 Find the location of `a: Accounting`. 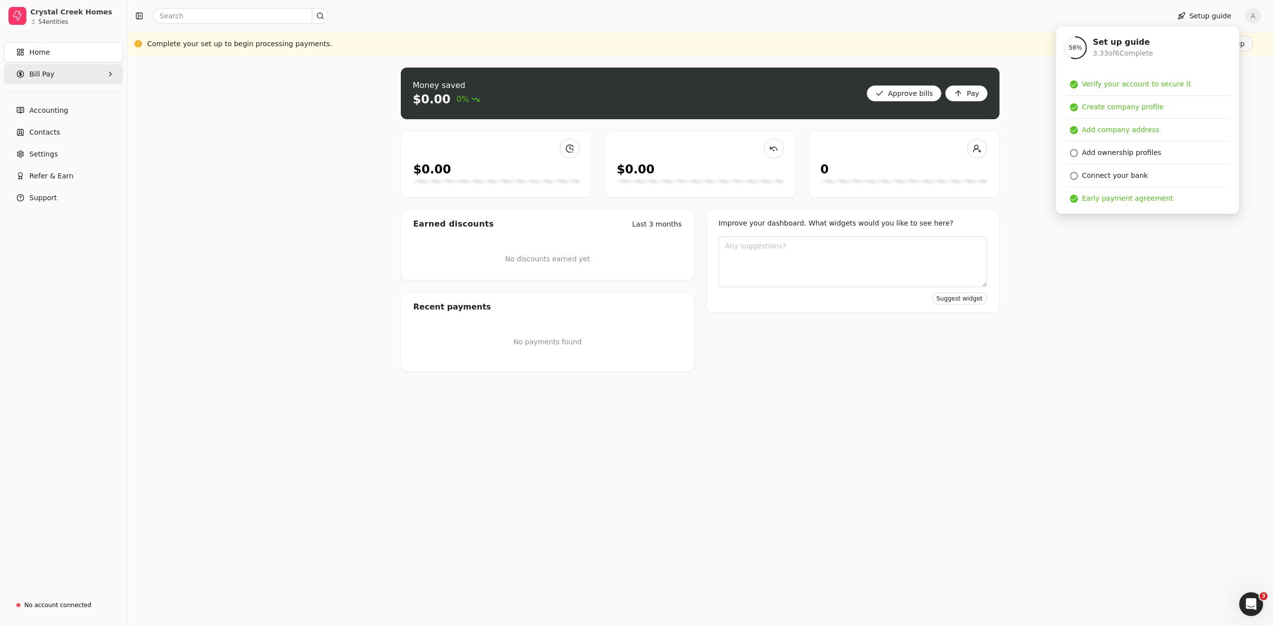

a: Accounting is located at coordinates (63, 110).